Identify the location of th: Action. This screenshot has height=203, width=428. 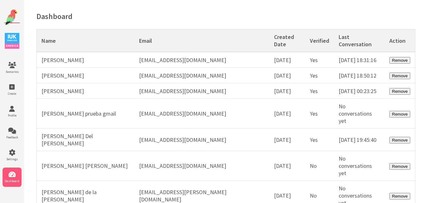
(400, 41).